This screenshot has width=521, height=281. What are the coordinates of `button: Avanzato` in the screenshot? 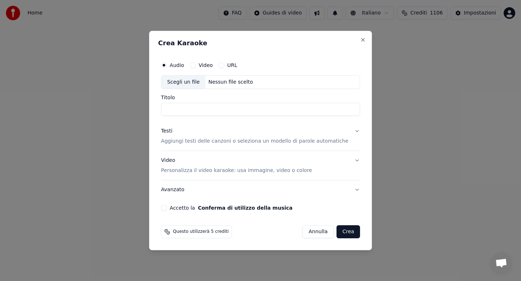 It's located at (261, 190).